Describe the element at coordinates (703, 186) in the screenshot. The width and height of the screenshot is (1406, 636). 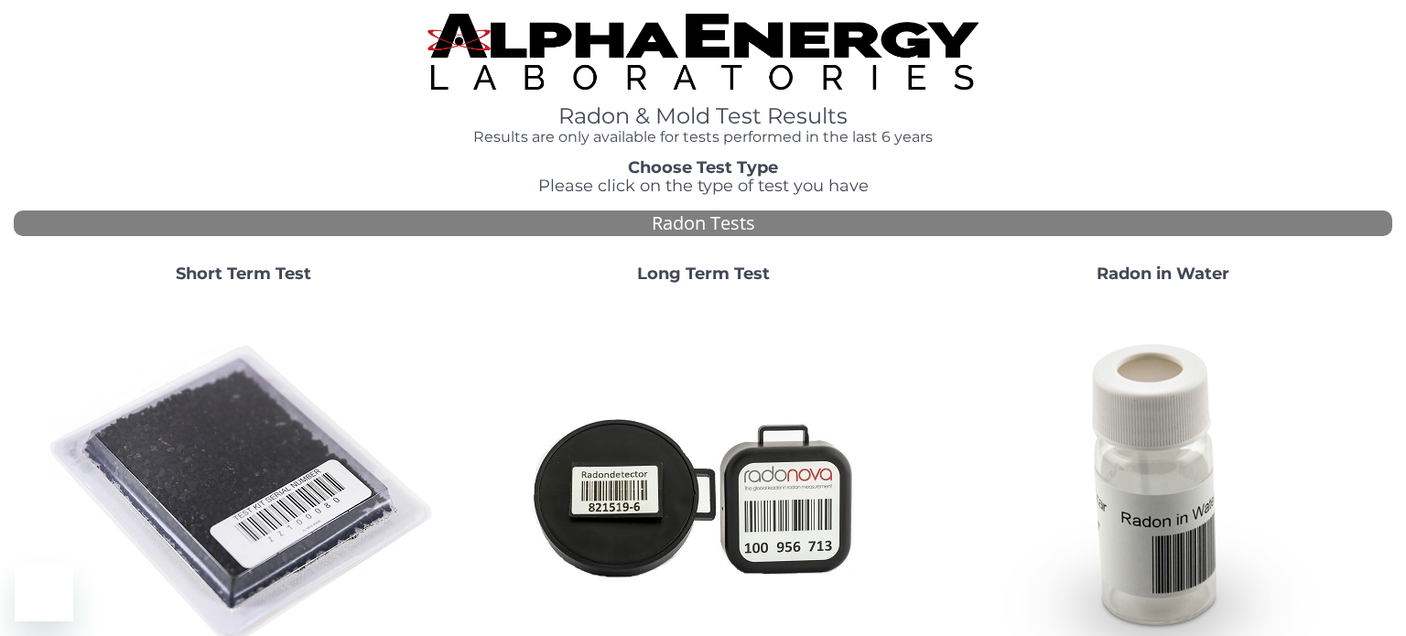
I see `span: Please click on the type of test you have` at that location.